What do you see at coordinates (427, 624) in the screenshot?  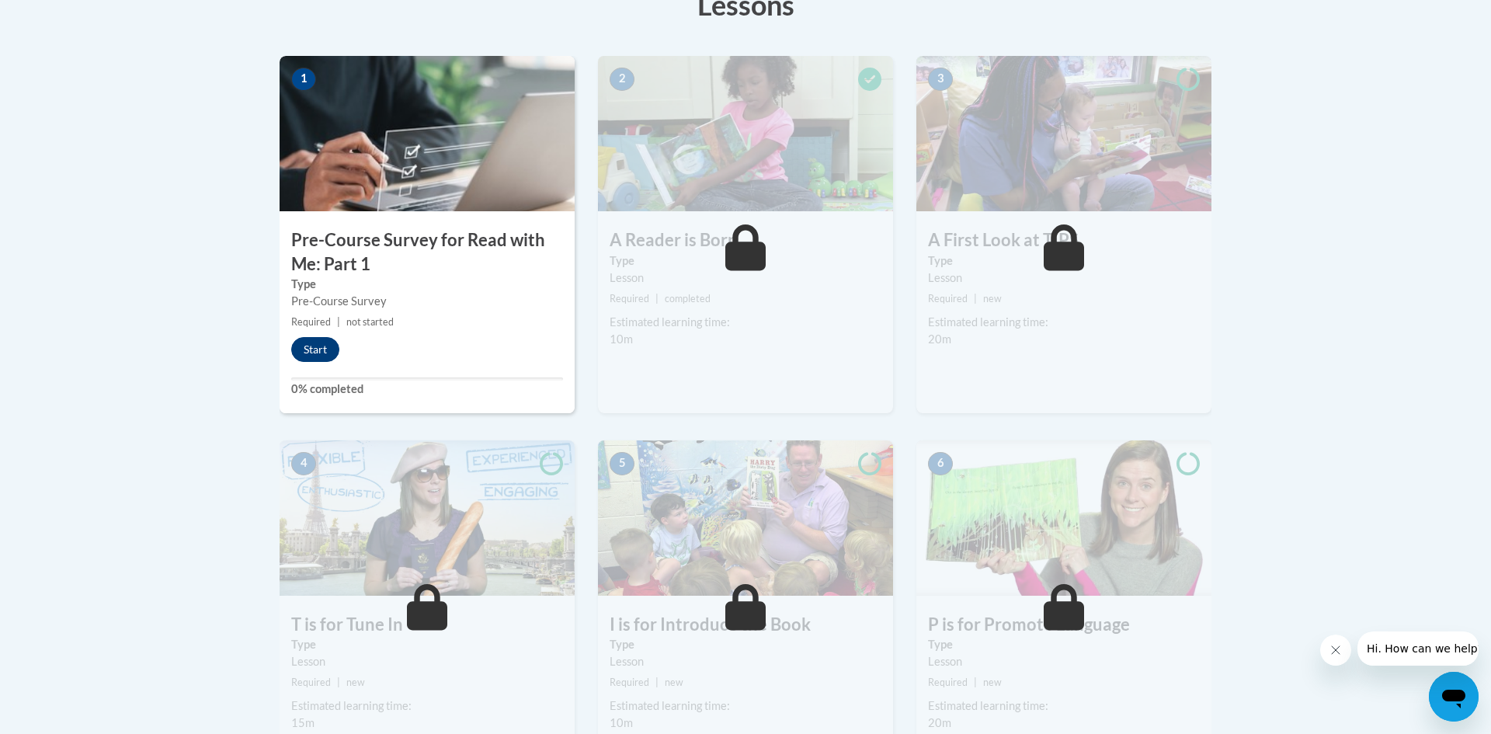 I see `h3: T is for Tune In` at bounding box center [427, 624].